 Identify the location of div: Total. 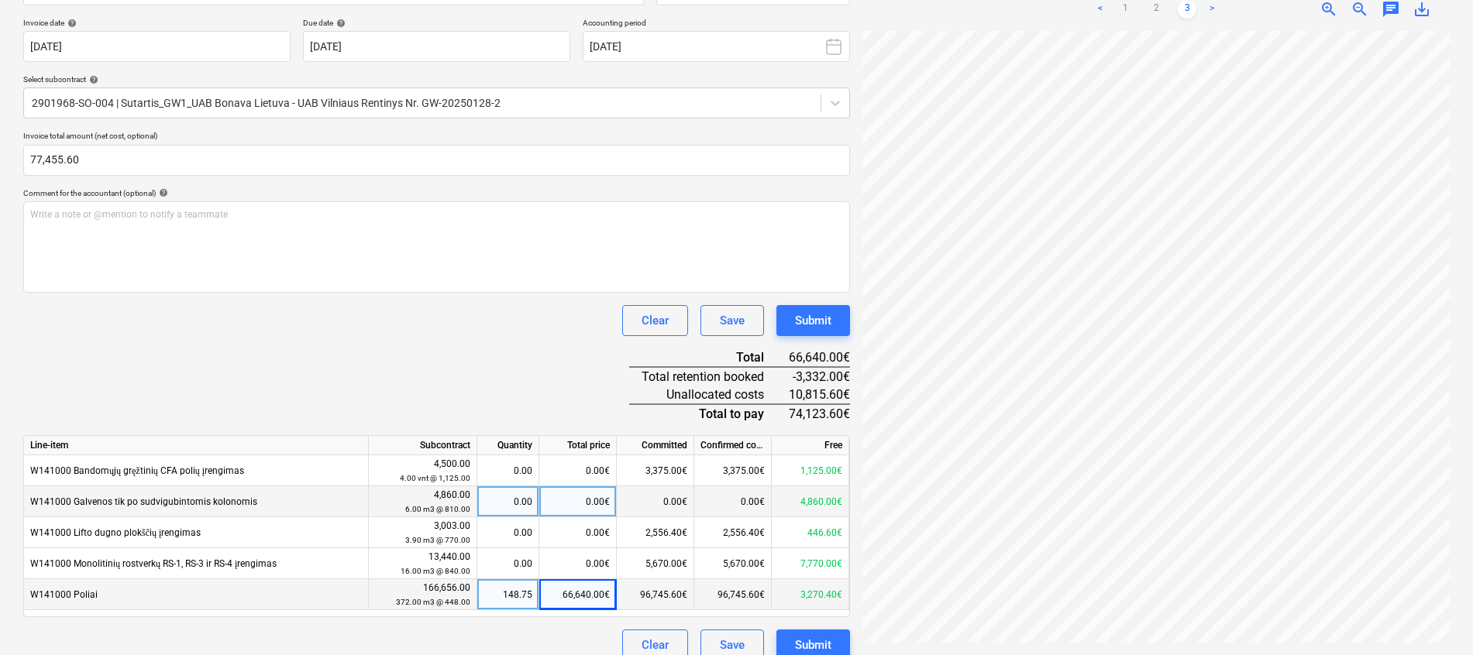
(709, 358).